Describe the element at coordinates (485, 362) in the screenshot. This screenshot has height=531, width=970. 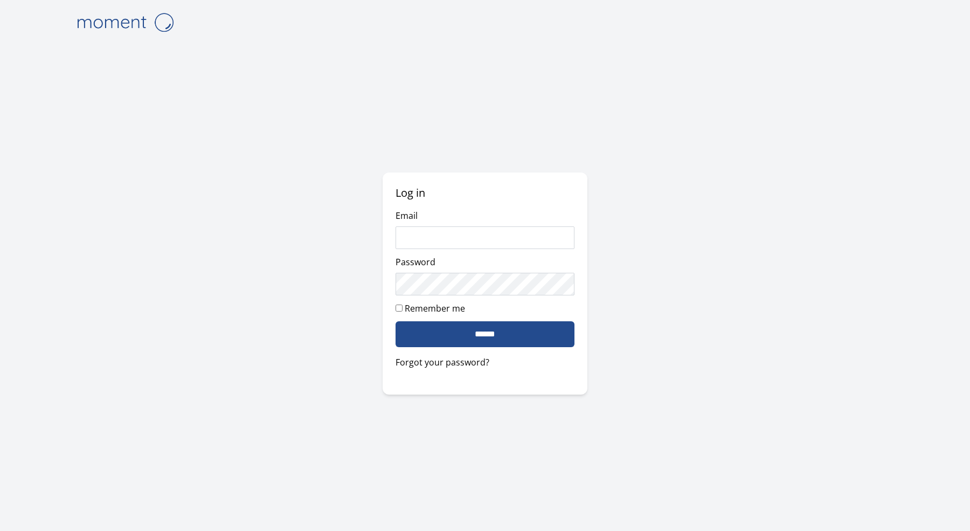
I see `a: Forgot your password?` at that location.